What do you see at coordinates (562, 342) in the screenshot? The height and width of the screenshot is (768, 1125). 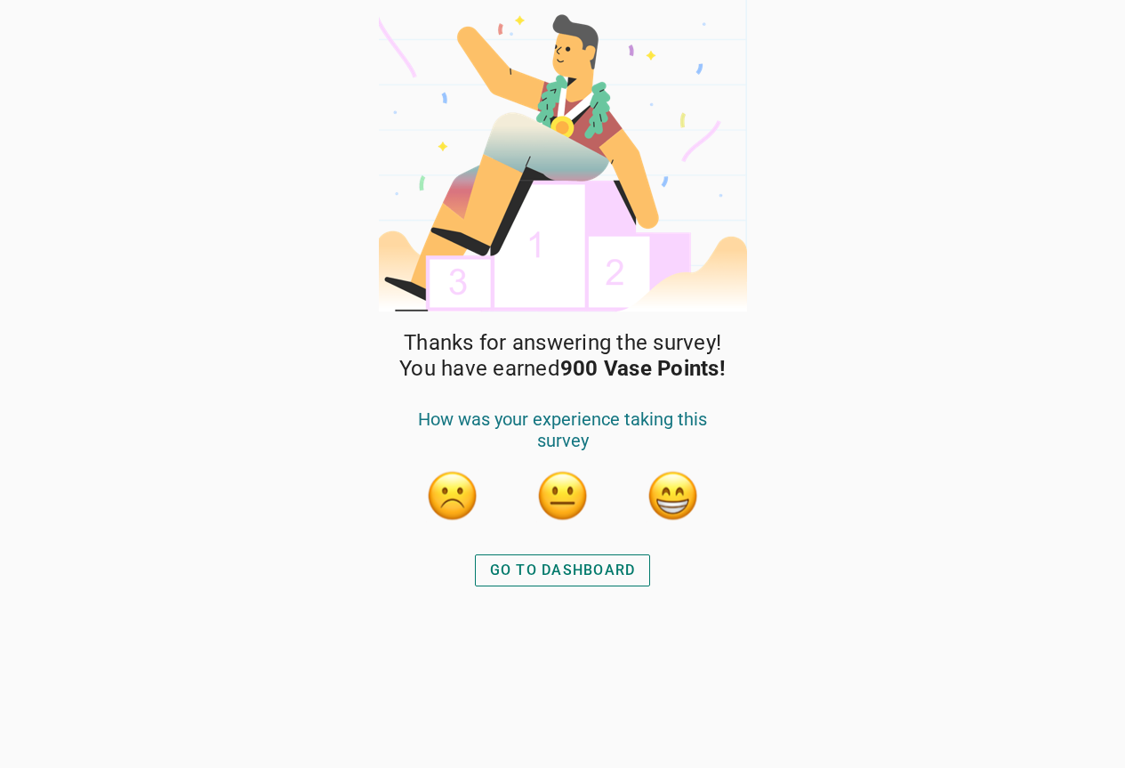 I see `span: Thanks for answering the survey!` at bounding box center [562, 342].